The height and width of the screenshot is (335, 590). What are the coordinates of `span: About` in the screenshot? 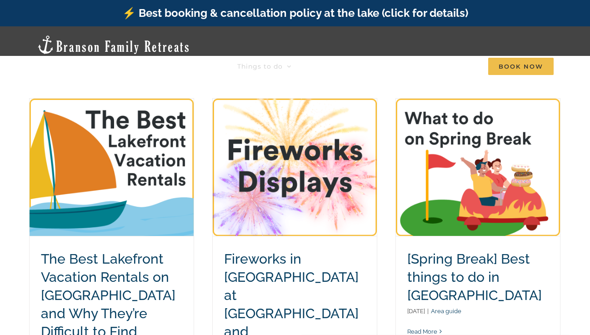 It's located at (399, 66).